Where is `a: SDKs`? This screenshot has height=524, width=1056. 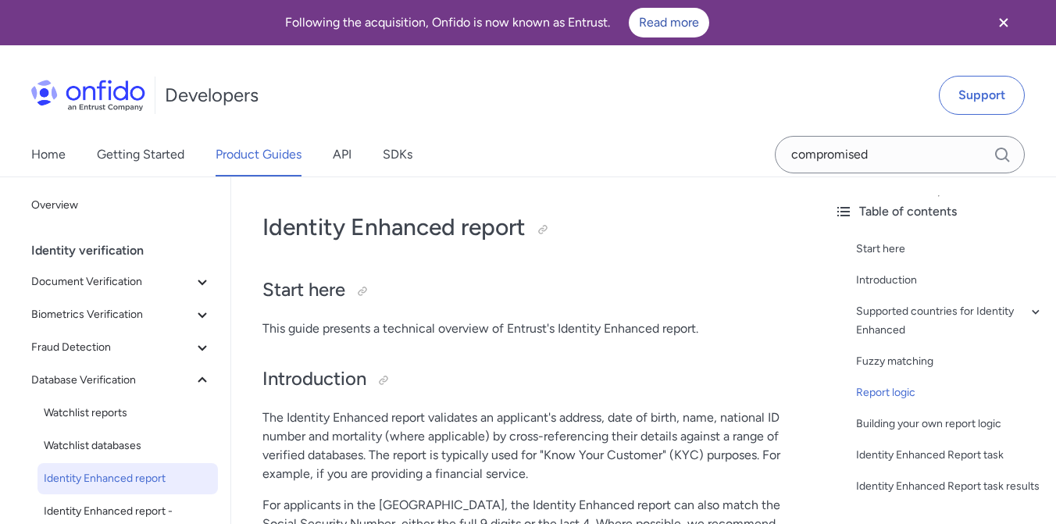
a: SDKs is located at coordinates (398, 155).